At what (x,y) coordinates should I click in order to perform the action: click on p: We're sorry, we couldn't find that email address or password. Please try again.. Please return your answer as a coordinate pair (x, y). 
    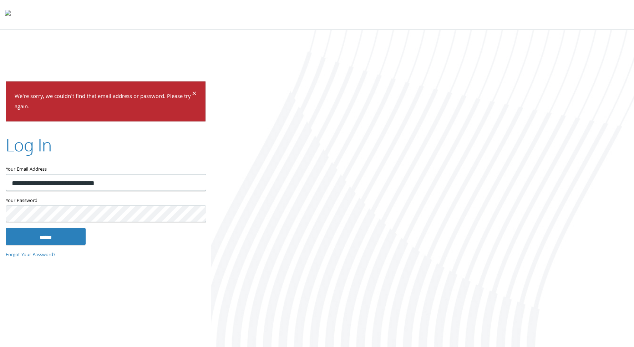
    Looking at the image, I should click on (103, 102).